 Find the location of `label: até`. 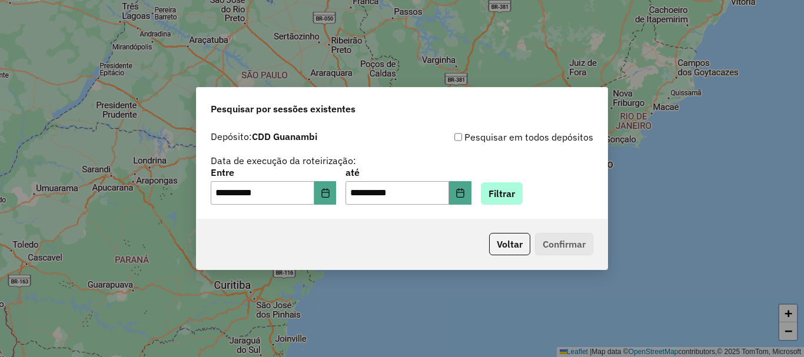

label: até is located at coordinates (408, 173).